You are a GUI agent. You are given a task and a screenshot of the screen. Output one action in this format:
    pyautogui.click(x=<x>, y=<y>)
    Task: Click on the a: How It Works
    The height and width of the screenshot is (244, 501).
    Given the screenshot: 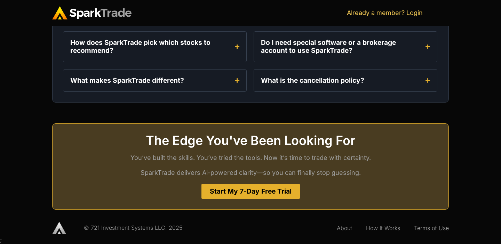 What is the action you would take?
    pyautogui.click(x=383, y=228)
    